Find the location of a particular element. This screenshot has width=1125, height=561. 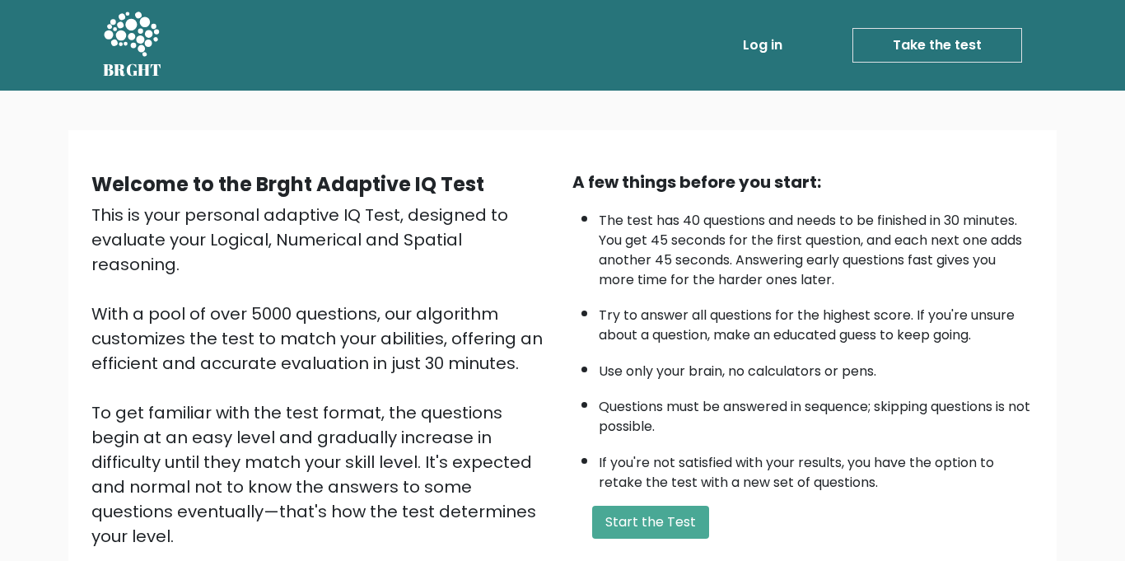

a: Log in is located at coordinates (762, 45).